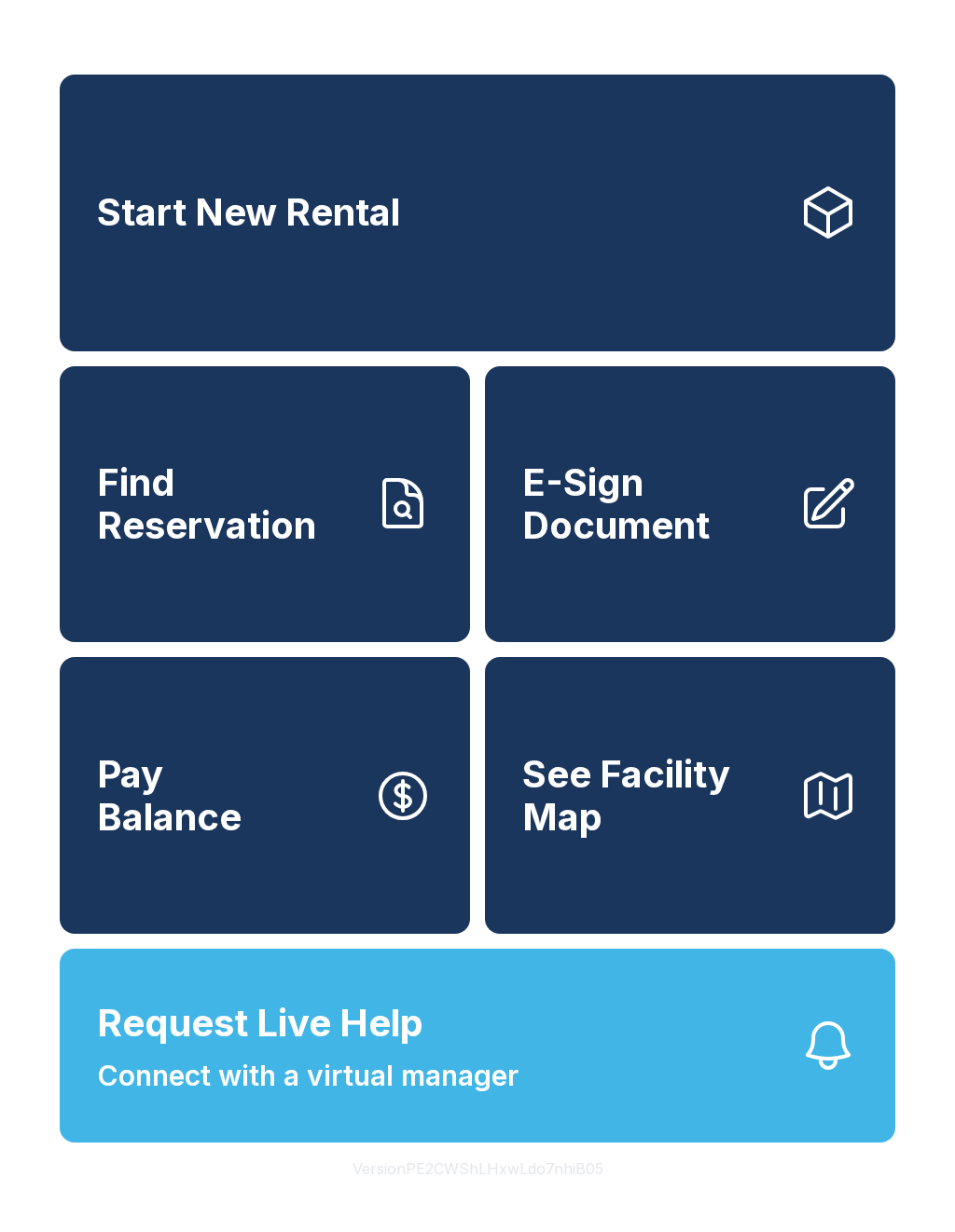  I want to click on span: Request Live Help, so click(260, 1023).